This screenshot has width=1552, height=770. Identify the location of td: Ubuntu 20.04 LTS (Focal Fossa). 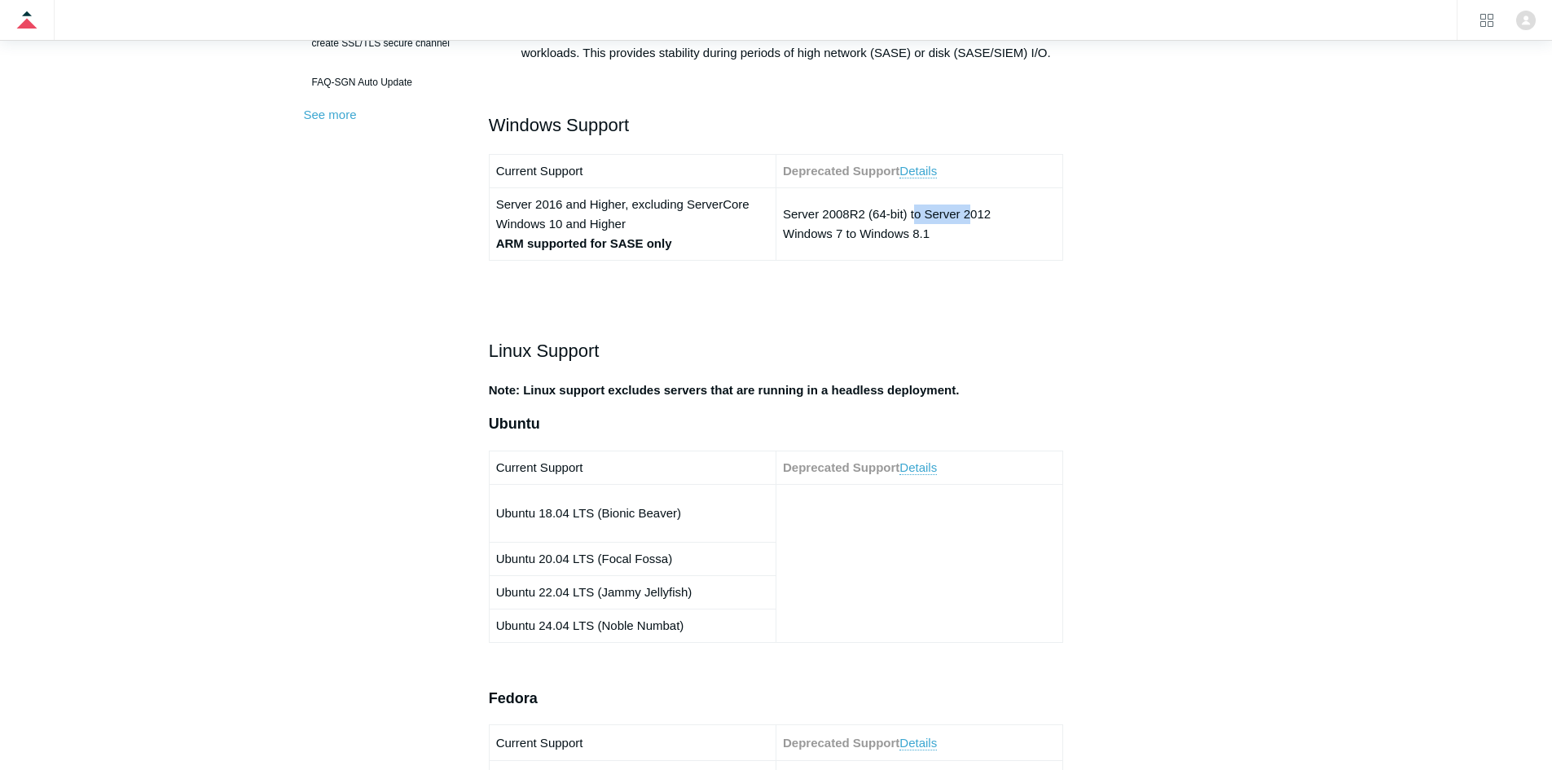
(632, 558).